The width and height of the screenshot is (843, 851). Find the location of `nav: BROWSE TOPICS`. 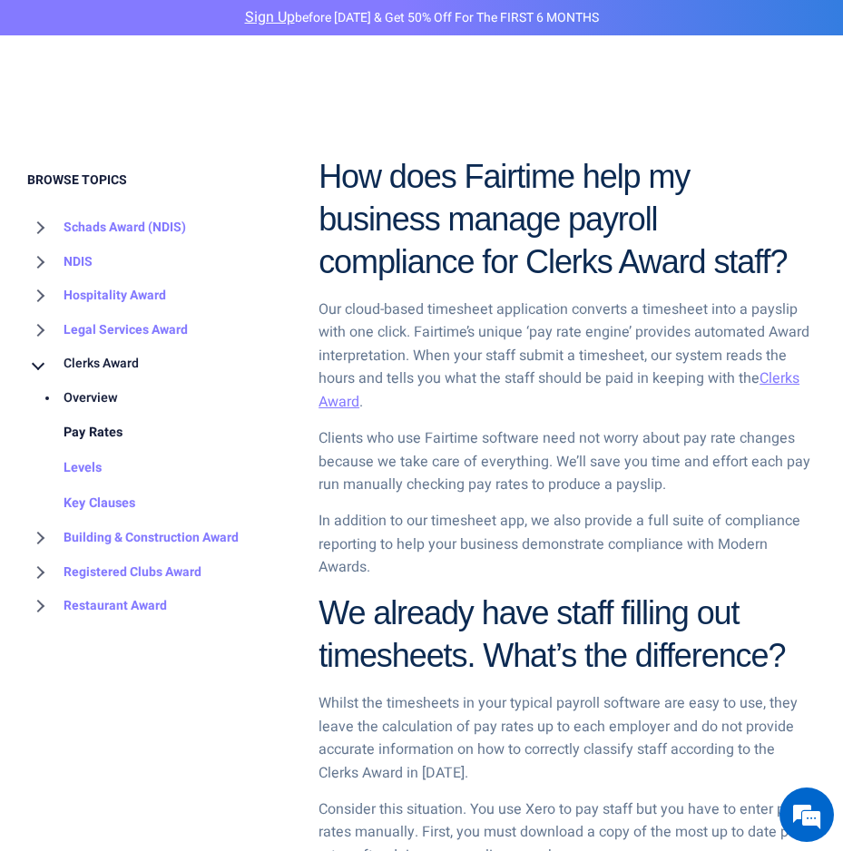

nav: BROWSE TOPICS is located at coordinates (159, 416).